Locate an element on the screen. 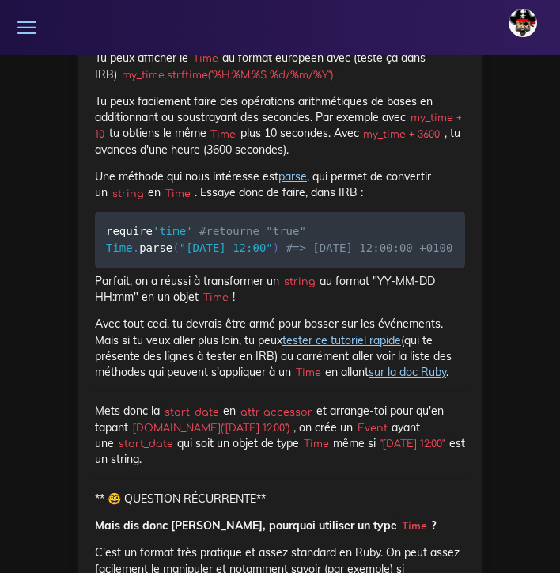  p: Tu peux facilement faire des opérations arithmétiques de bases en additionnant ou soustrayant des... is located at coordinates (280, 125).